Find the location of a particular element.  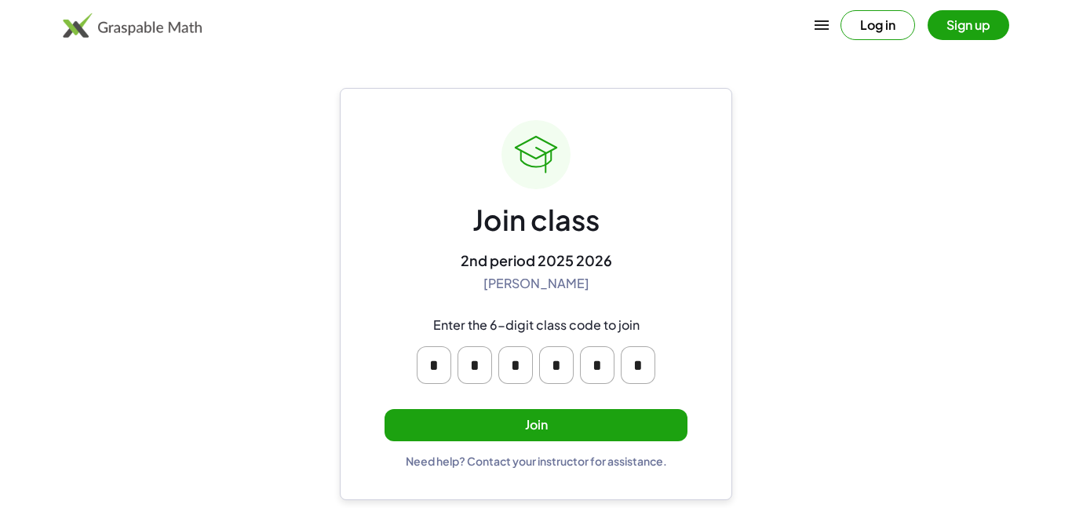

input: Please enter OTP character 4 is located at coordinates (556, 365).